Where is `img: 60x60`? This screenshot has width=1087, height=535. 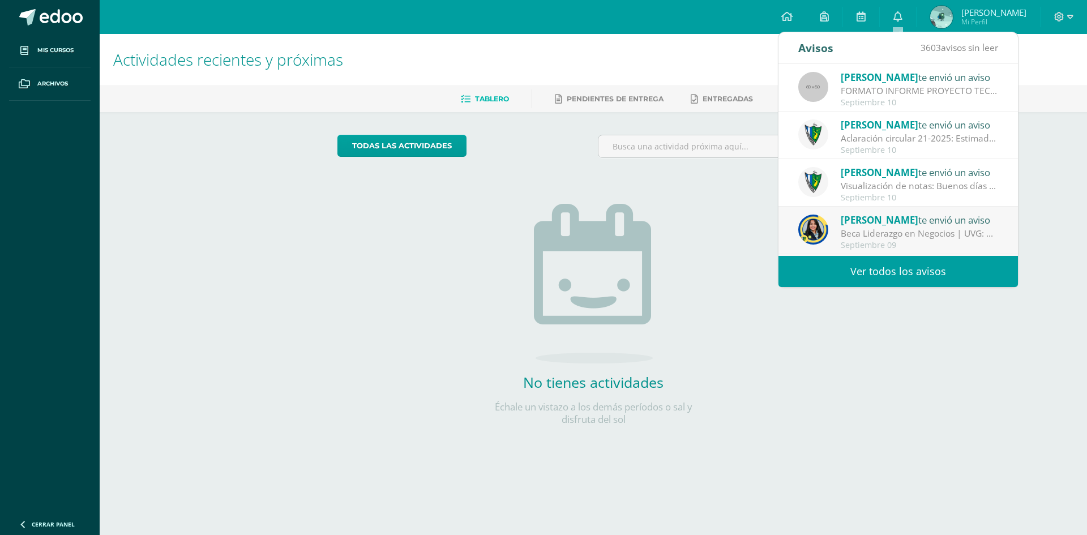
img: 60x60 is located at coordinates (813, 87).